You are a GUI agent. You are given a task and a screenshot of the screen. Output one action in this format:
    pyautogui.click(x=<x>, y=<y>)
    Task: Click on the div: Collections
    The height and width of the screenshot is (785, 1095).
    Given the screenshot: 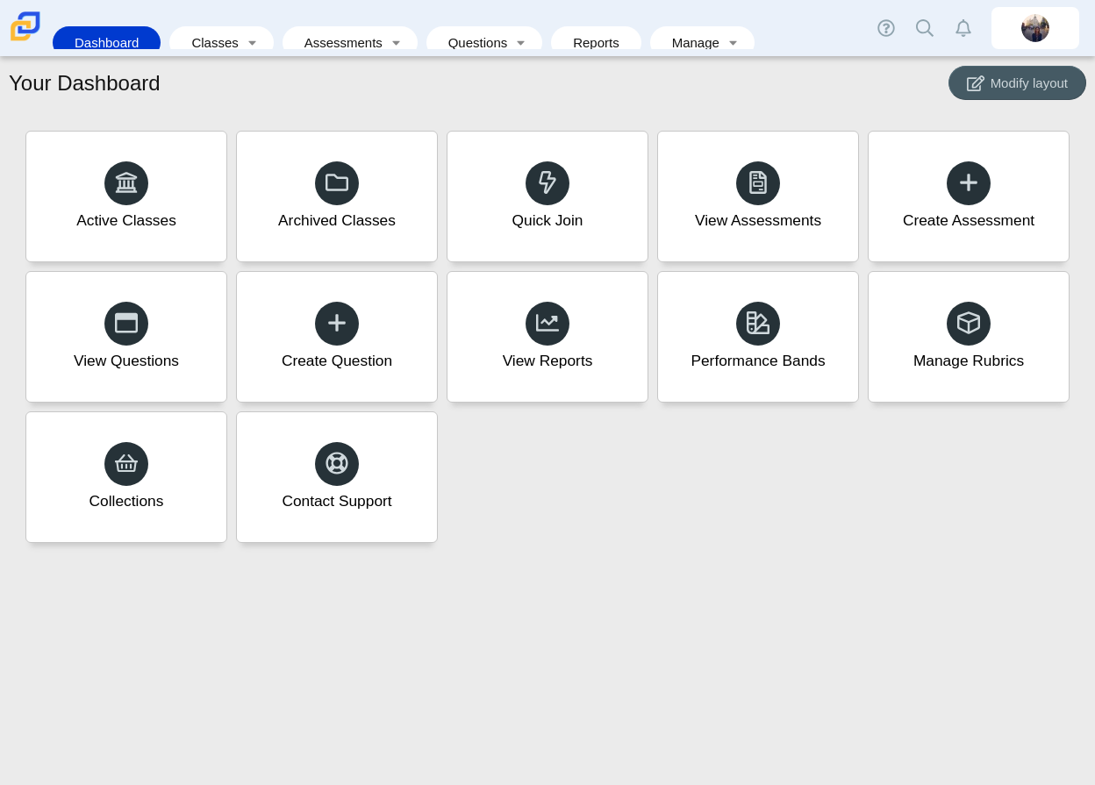 What is the action you would take?
    pyautogui.click(x=126, y=501)
    